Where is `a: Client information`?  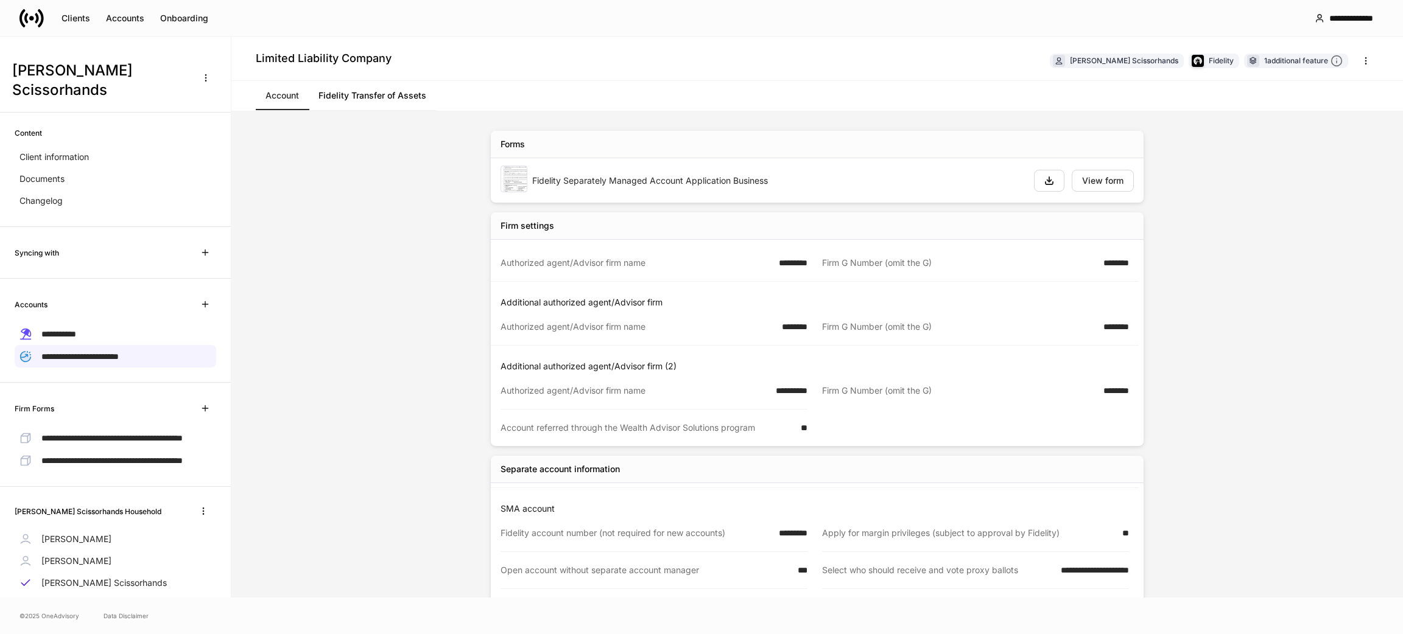
a: Client information is located at coordinates (115, 157).